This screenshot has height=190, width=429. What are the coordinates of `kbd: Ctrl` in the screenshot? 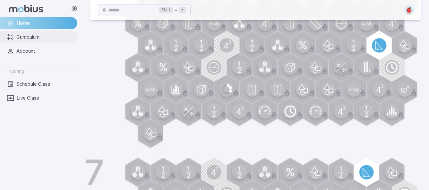 It's located at (166, 10).